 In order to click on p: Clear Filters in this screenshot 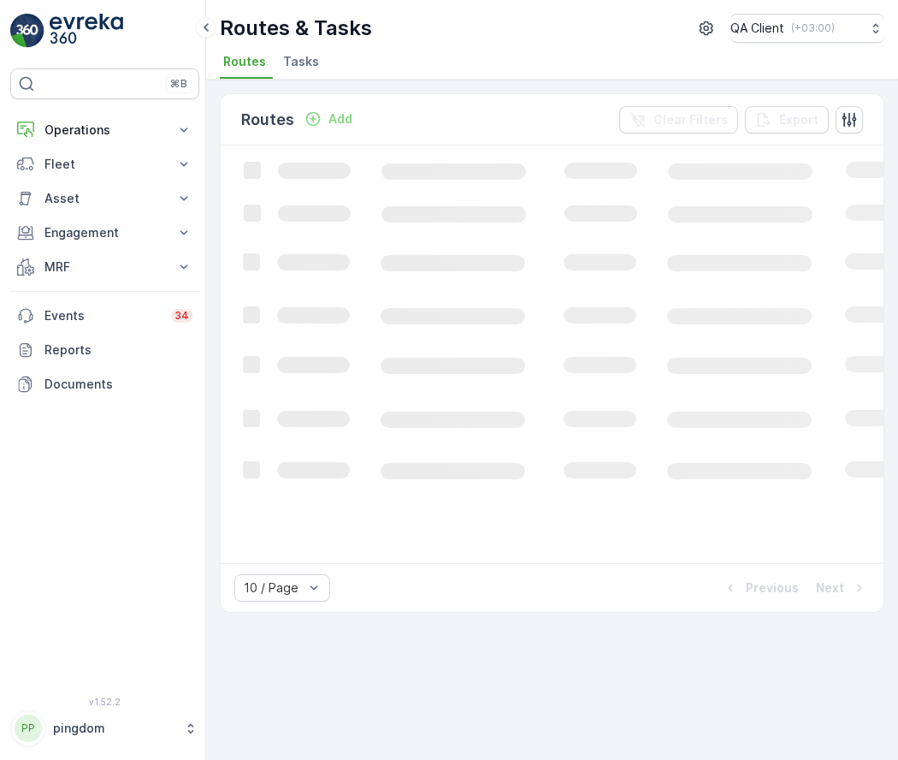, I will do `click(690, 120)`.